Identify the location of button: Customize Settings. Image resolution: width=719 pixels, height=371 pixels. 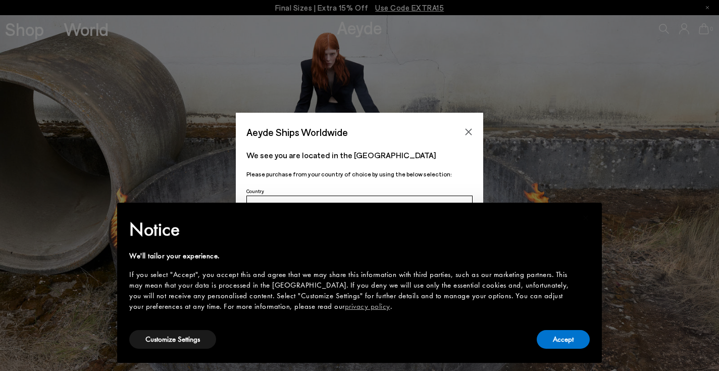
(173, 339).